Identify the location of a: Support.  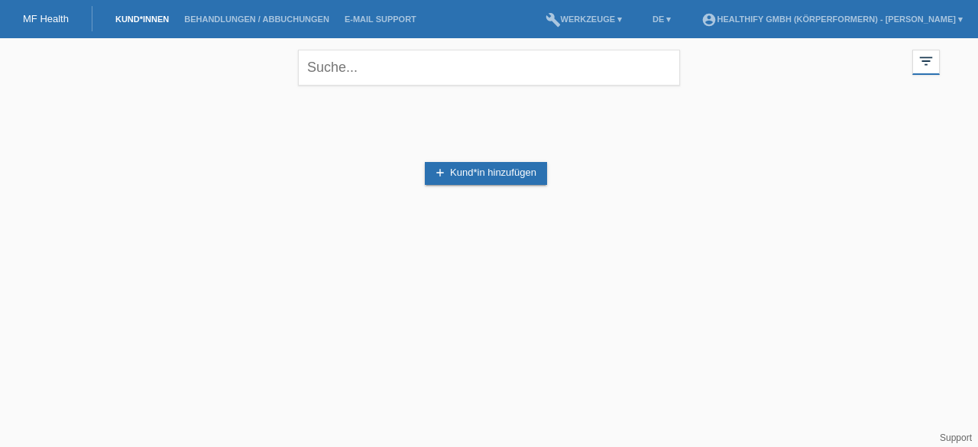
(955, 438).